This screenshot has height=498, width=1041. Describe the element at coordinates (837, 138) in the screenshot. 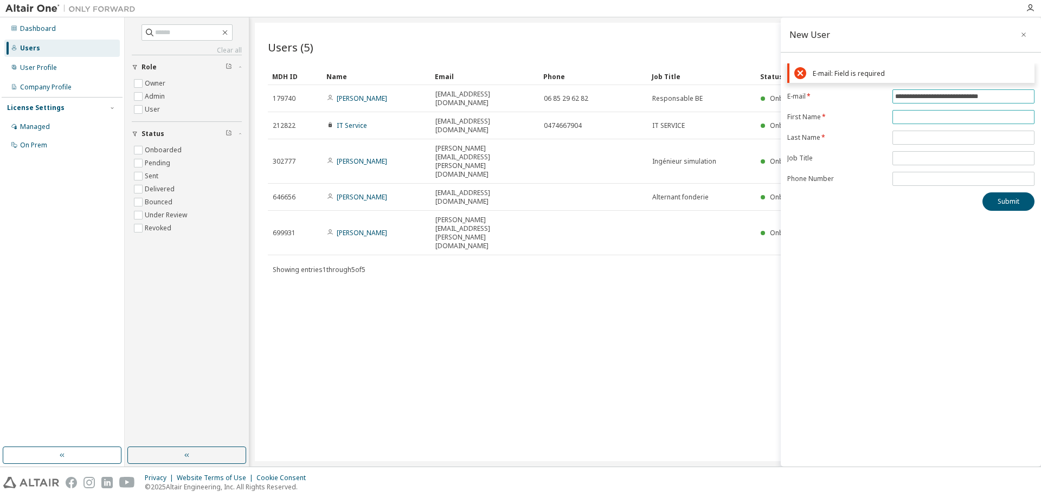

I see `label: Last Name` at that location.